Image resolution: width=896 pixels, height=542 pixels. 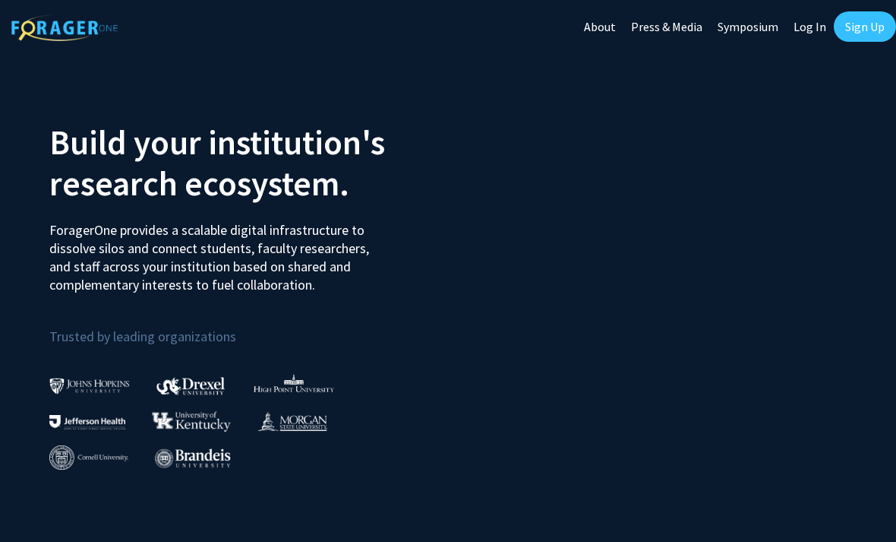 What do you see at coordinates (292, 421) in the screenshot?
I see `img: Morgan State University` at bounding box center [292, 421].